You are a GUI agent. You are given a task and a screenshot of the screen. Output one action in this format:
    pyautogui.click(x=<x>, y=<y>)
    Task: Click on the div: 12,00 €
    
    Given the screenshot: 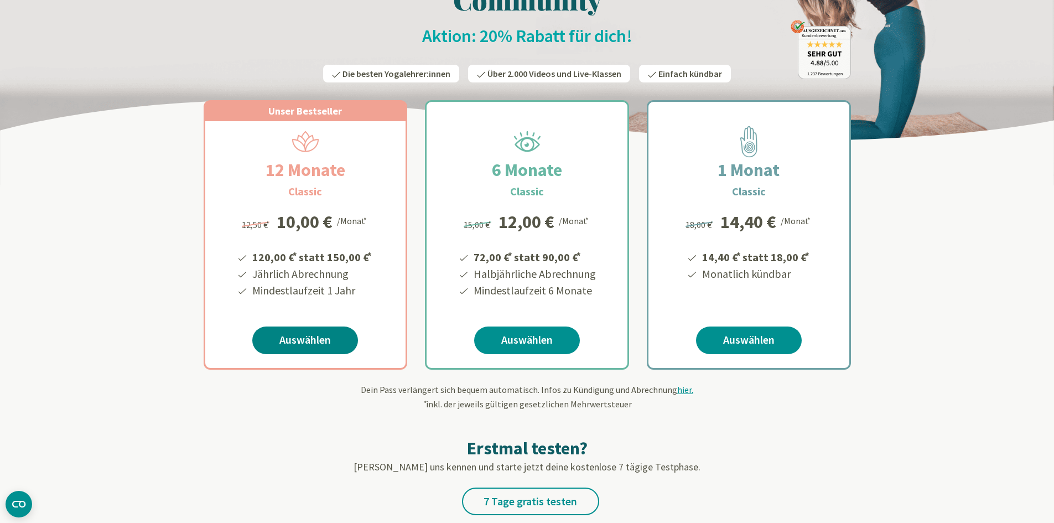 What is the action you would take?
    pyautogui.click(x=526, y=222)
    